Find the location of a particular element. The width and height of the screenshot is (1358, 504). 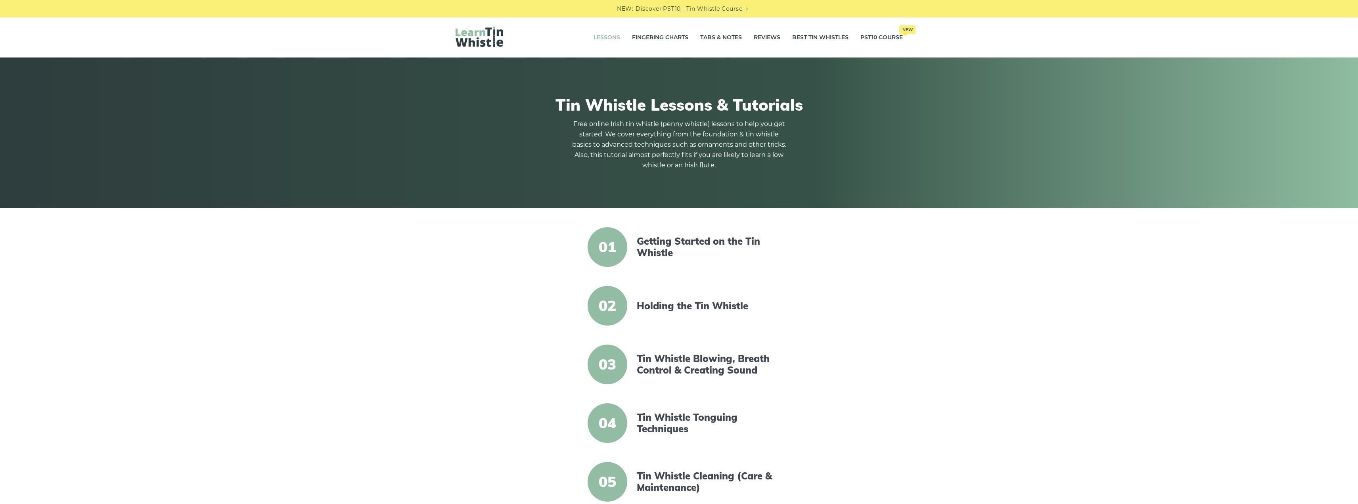

span: 03 is located at coordinates (608, 365).